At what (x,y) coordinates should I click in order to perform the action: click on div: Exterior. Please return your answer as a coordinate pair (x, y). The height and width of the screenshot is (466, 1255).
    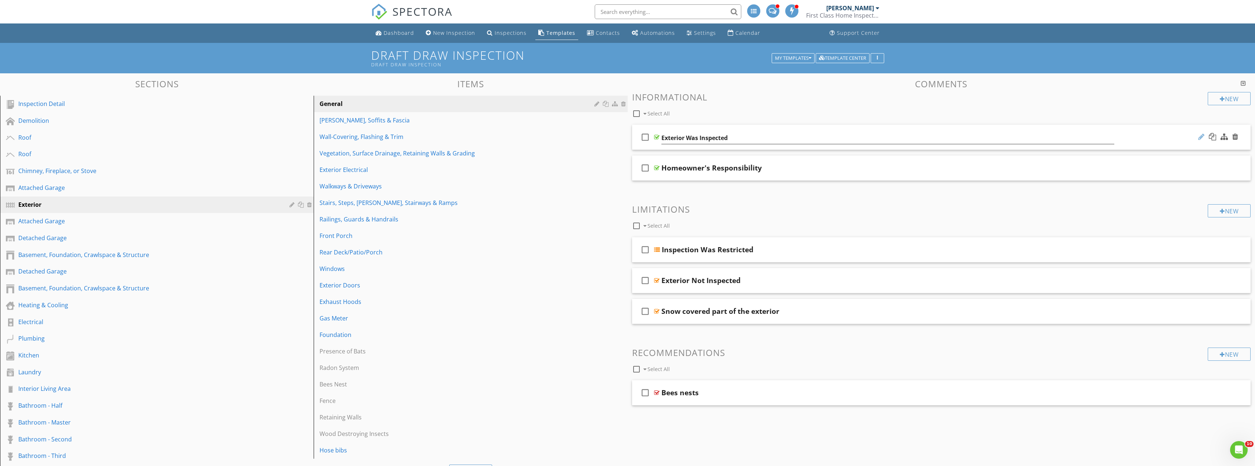
    Looking at the image, I should click on (148, 204).